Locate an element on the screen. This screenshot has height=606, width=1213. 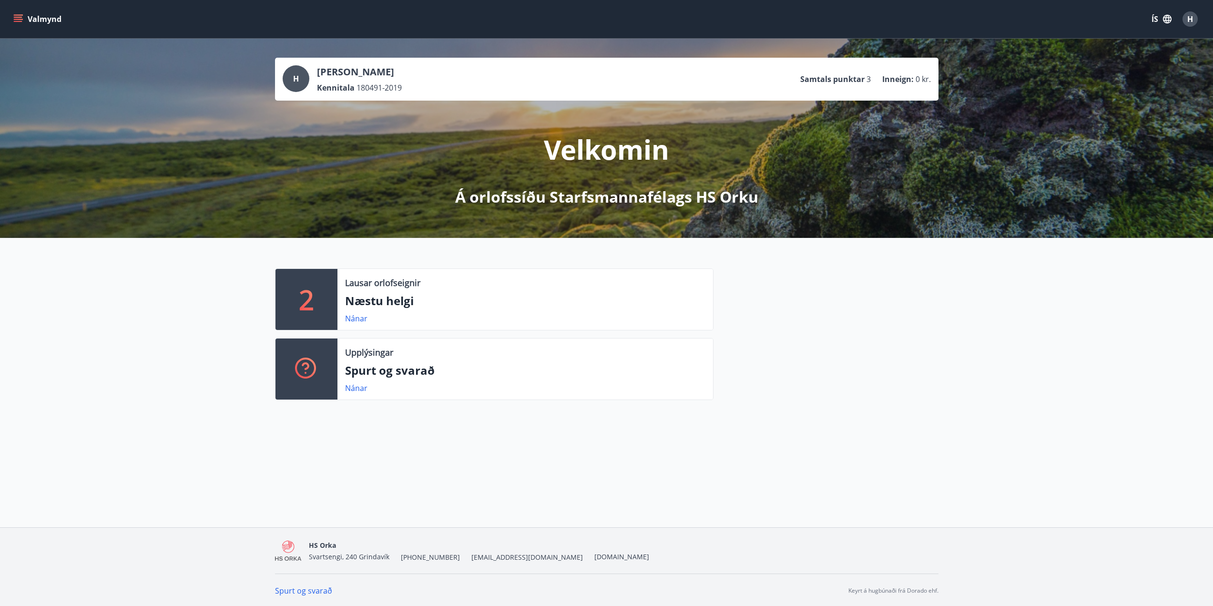
p: Lausar orlofseignir is located at coordinates (383, 283).